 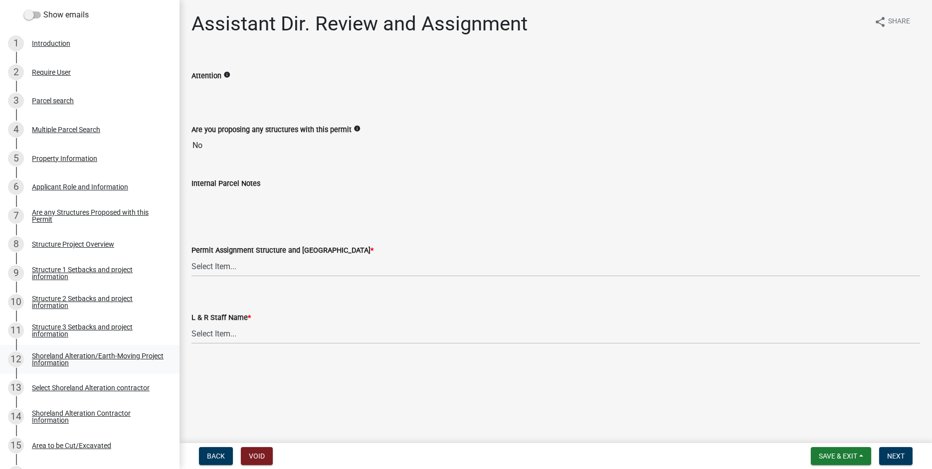 What do you see at coordinates (16, 43) in the screenshot?
I see `div: 1` at bounding box center [16, 43].